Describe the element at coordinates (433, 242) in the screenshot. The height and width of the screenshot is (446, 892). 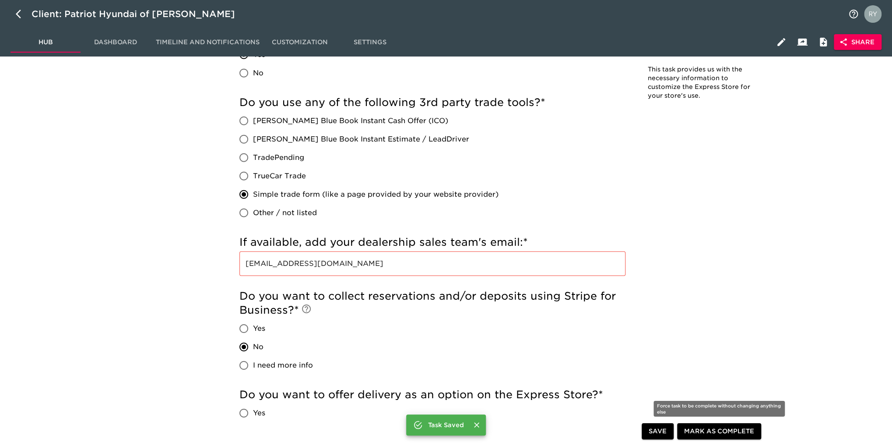
I see `h5: If available, add your dealership sales team's email:` at that location.